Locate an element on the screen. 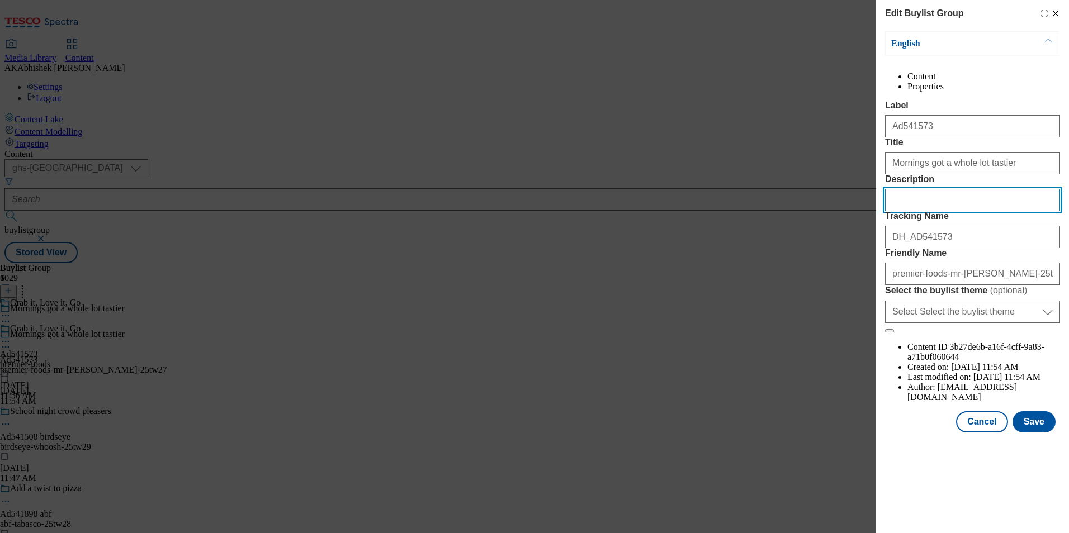 Image resolution: width=1069 pixels, height=533 pixels. input: Enter Tracking Name is located at coordinates (972, 237).